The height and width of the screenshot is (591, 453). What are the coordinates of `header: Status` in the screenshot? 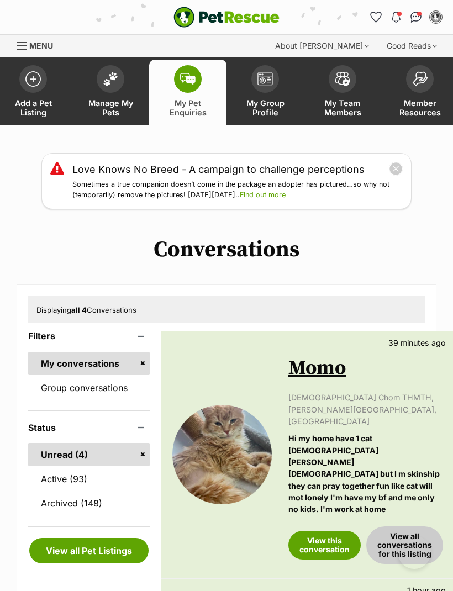 It's located at (89, 427).